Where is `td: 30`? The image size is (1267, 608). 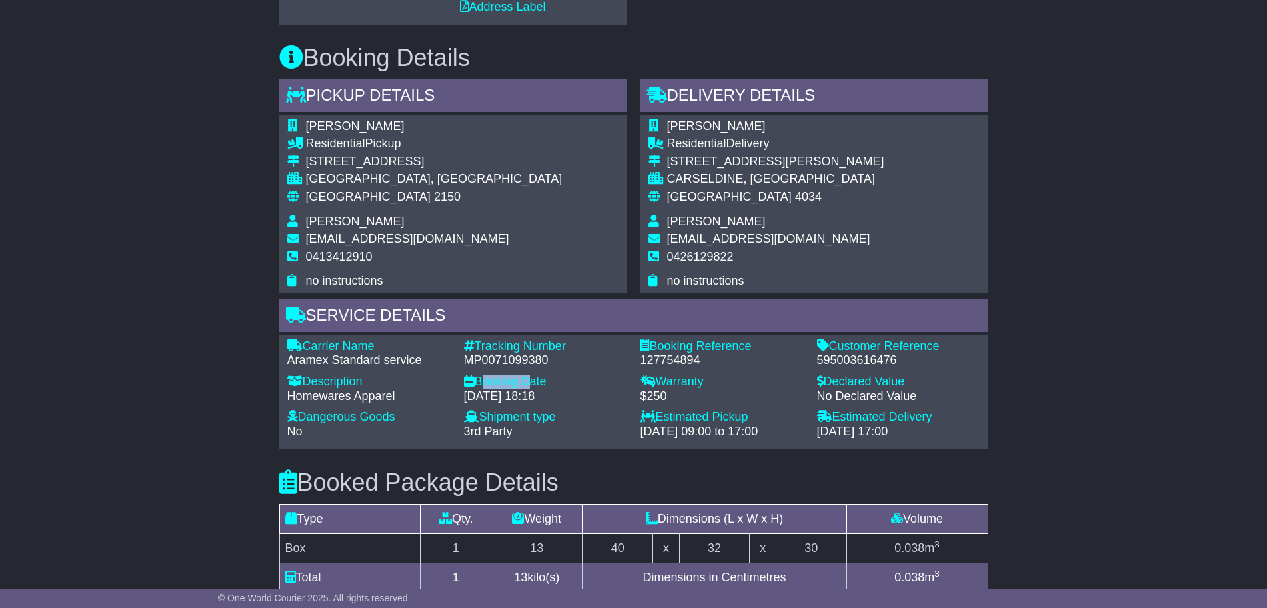
td: 30 is located at coordinates (811, 548).